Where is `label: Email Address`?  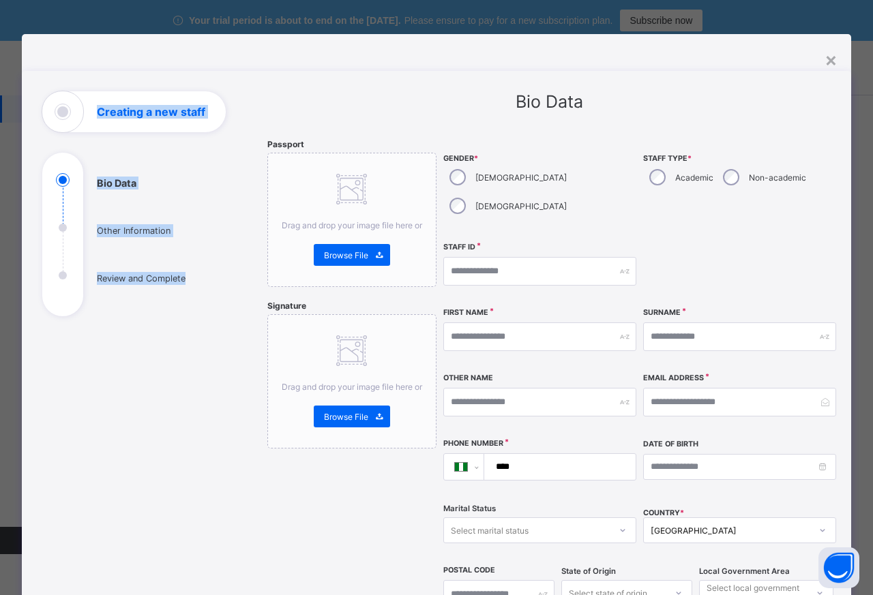 label: Email Address is located at coordinates (673, 378).